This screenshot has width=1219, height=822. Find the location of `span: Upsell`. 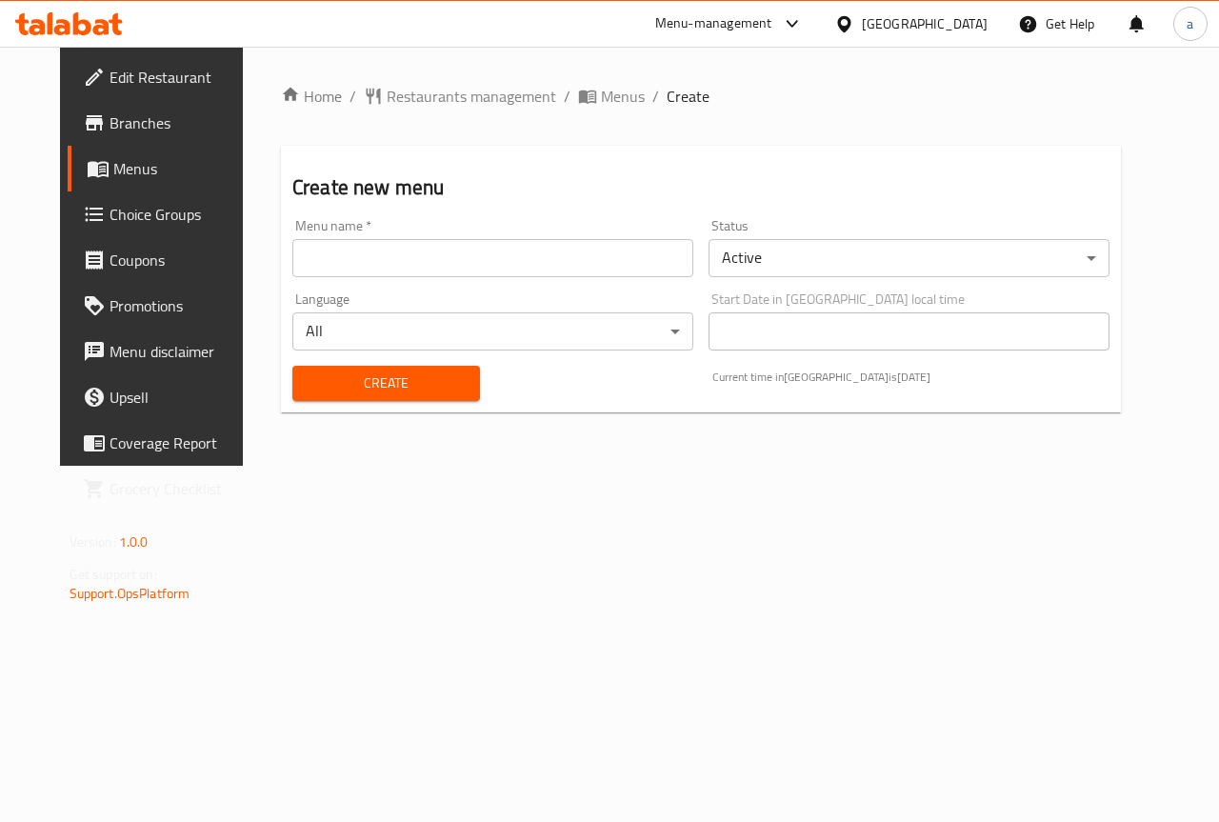

span: Upsell is located at coordinates (179, 397).